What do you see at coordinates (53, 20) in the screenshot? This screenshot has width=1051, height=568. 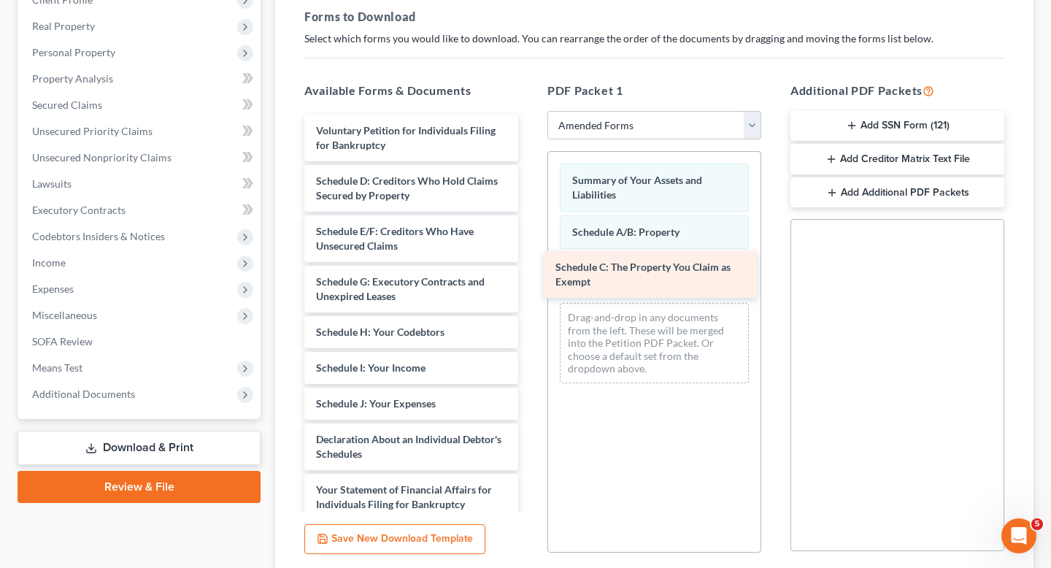 I see `img: Profile image for Katie` at bounding box center [53, 20].